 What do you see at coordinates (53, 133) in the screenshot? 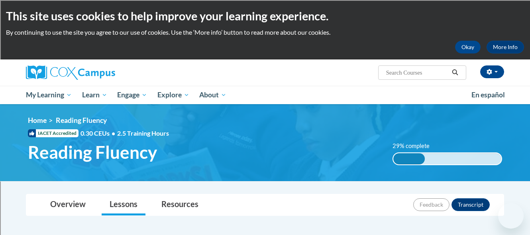
I see `span: IACET Accredited` at bounding box center [53, 133].